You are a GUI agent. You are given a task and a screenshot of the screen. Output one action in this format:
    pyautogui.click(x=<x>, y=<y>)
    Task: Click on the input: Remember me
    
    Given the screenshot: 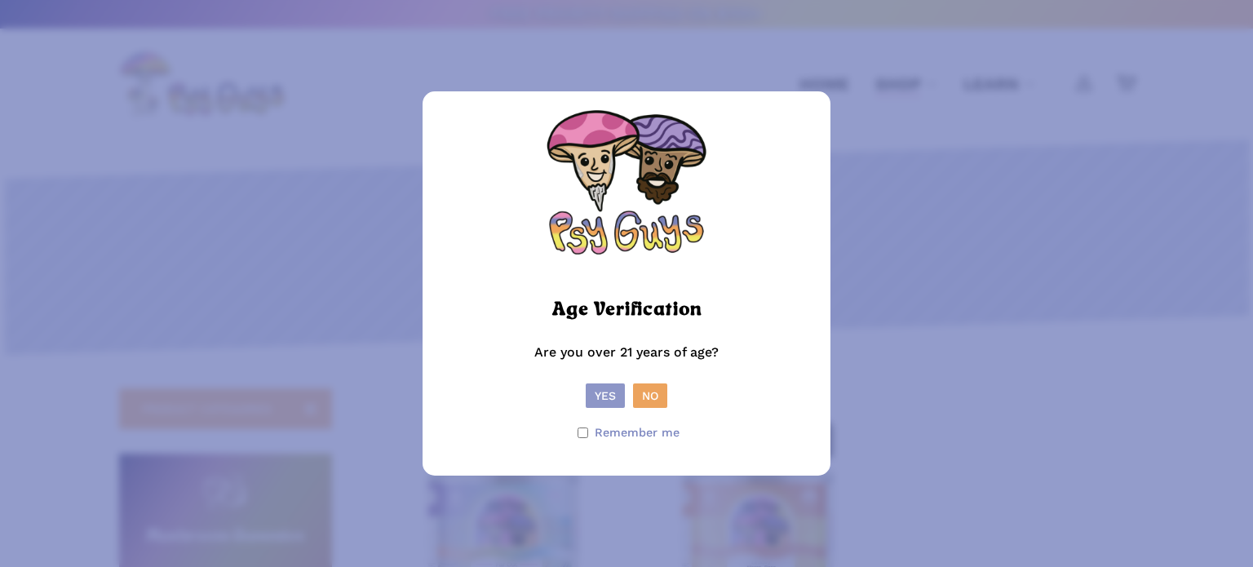 What is the action you would take?
    pyautogui.click(x=582, y=432)
    